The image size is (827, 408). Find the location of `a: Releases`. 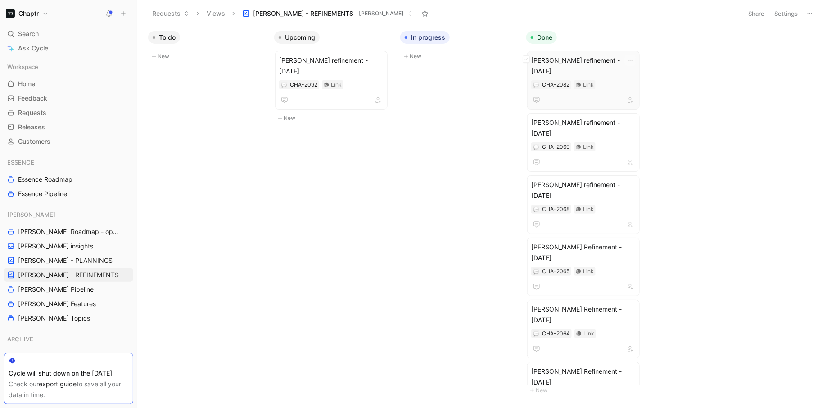

a: Releases is located at coordinates (68, 127).